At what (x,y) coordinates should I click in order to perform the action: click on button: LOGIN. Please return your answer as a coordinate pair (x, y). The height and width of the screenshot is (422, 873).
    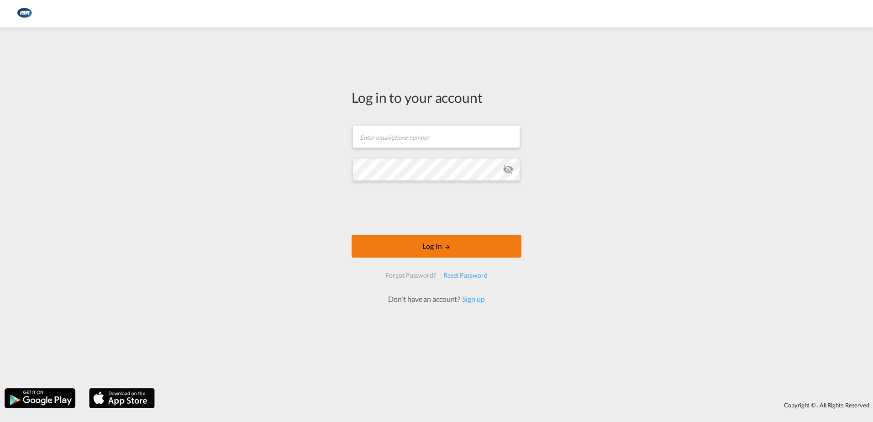
    Looking at the image, I should click on (437, 246).